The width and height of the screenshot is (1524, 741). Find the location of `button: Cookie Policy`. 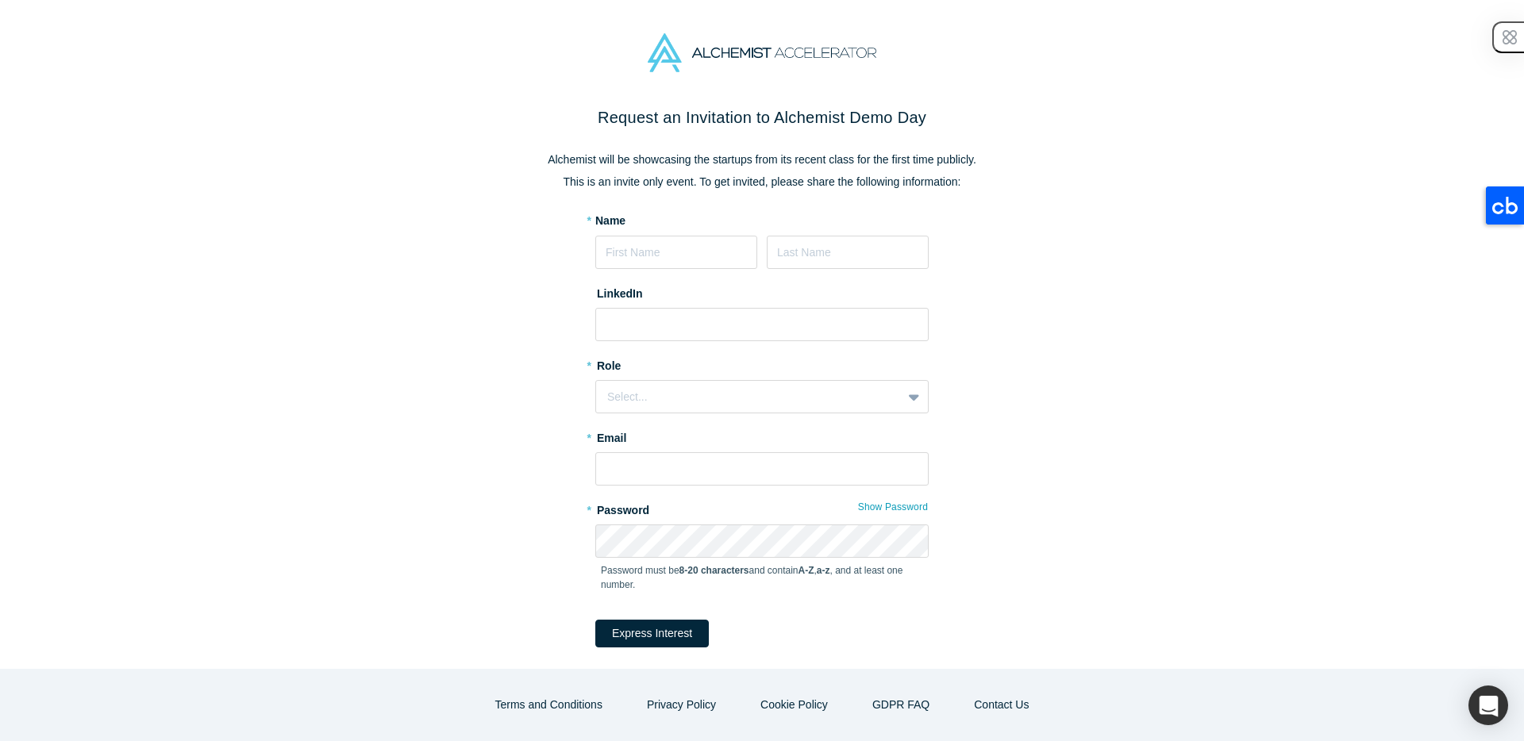

button: Cookie Policy is located at coordinates (794, 705).